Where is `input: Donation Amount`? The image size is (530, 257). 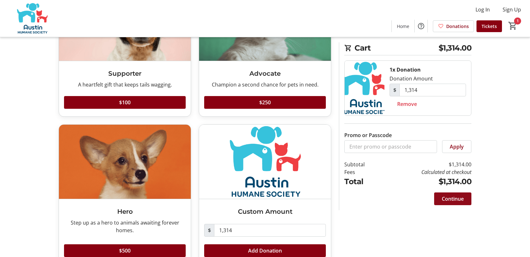 input: Donation Amount is located at coordinates (270, 230).